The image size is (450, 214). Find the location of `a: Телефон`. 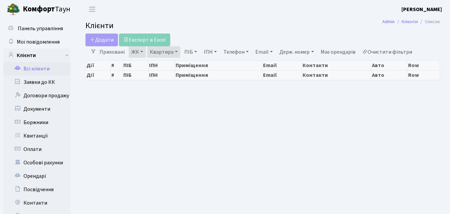

a: Телефон is located at coordinates (236, 52).